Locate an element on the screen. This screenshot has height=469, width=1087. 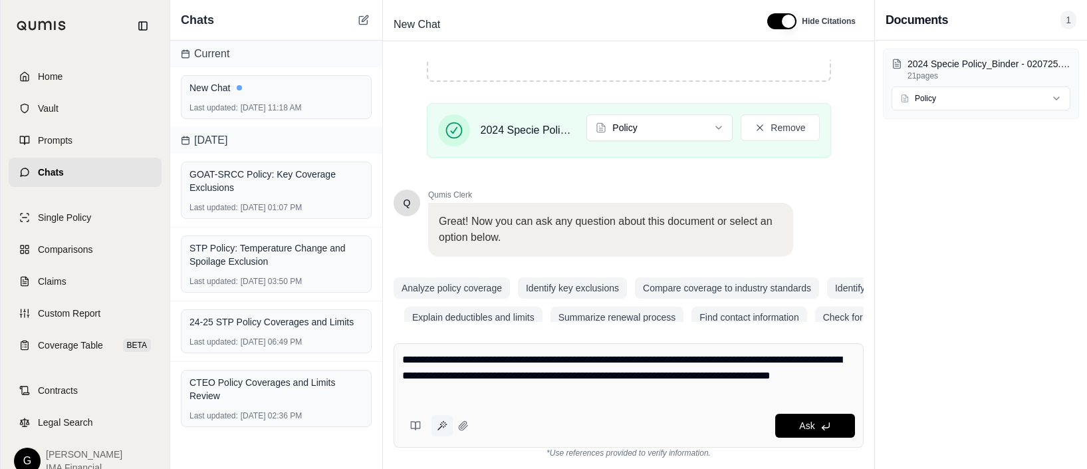
span: Qumis Clerk is located at coordinates (610, 195).